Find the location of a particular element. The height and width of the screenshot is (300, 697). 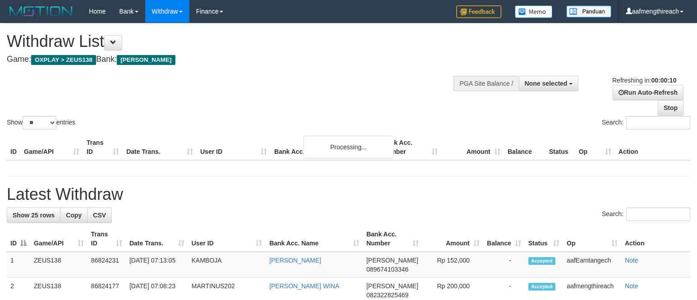

label: Show entries is located at coordinates (41, 123).